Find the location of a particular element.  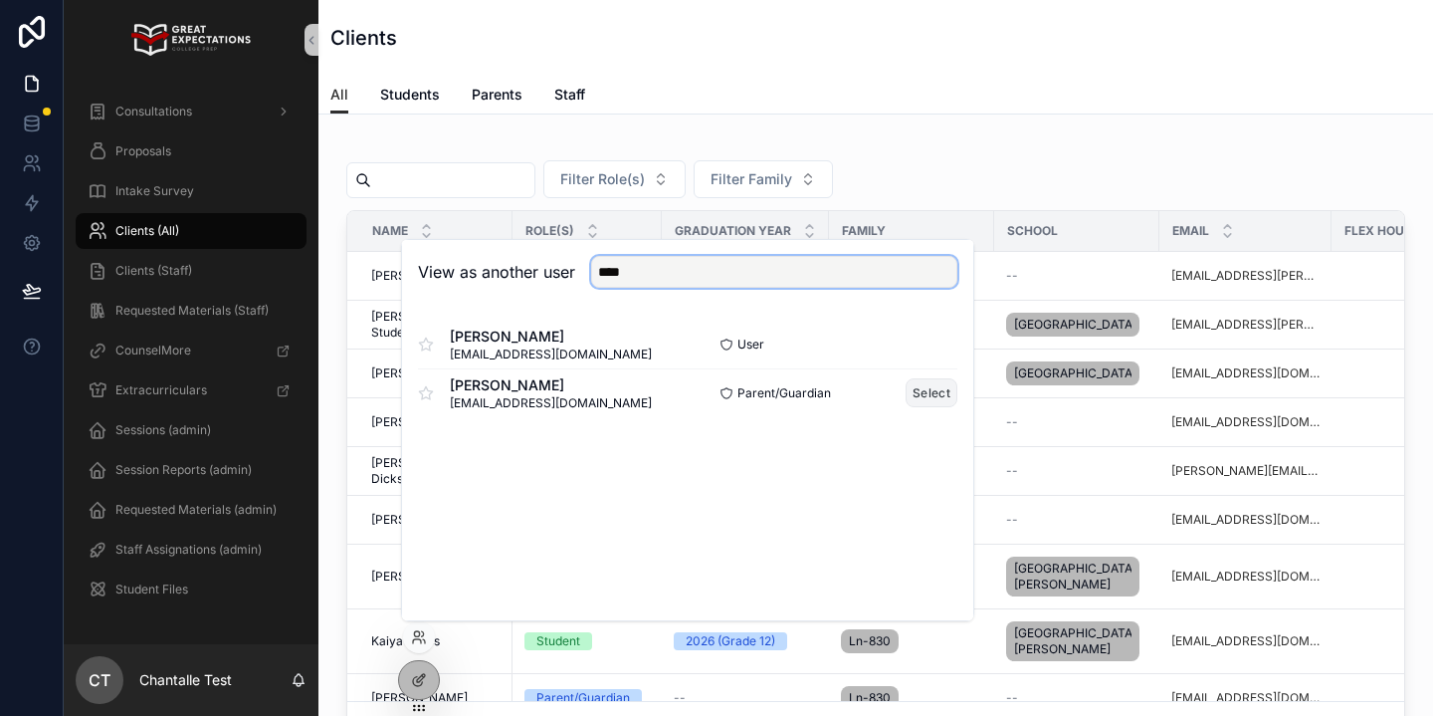

span: CT is located at coordinates (100, 680).